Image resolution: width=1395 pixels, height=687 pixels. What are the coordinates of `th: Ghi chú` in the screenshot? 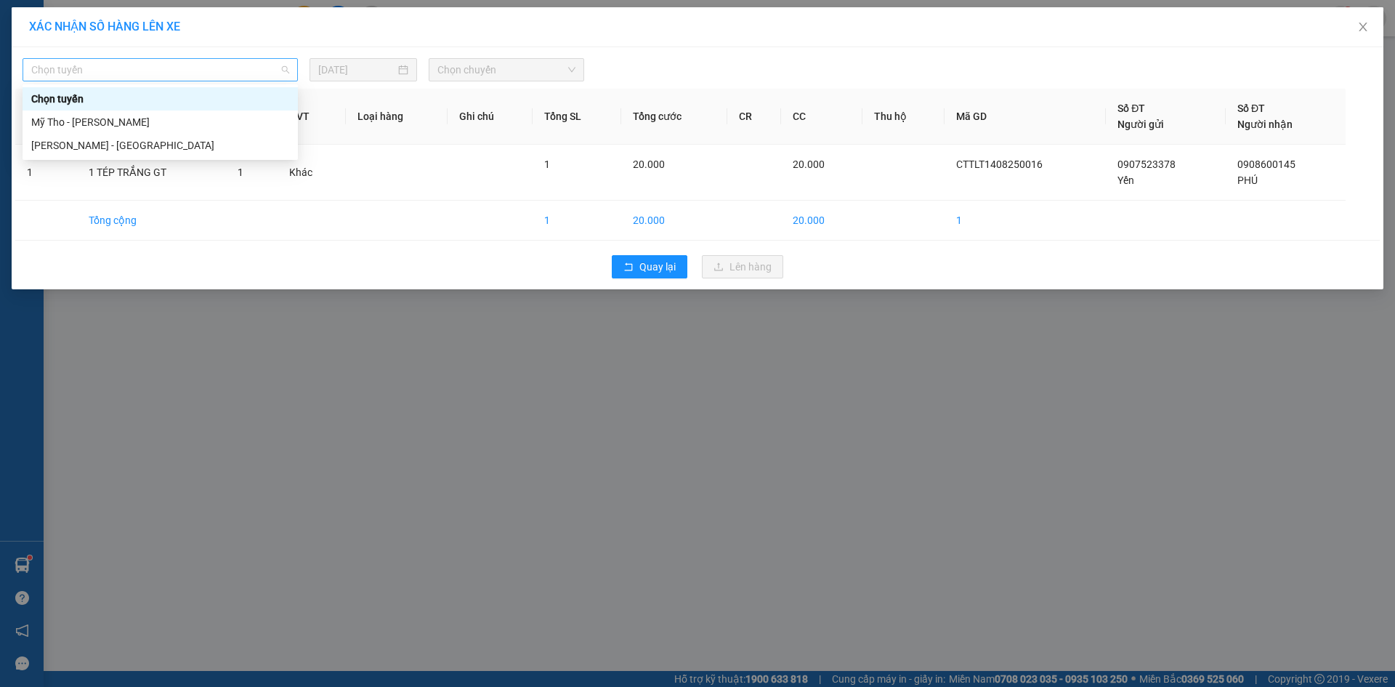 It's located at (490, 116).